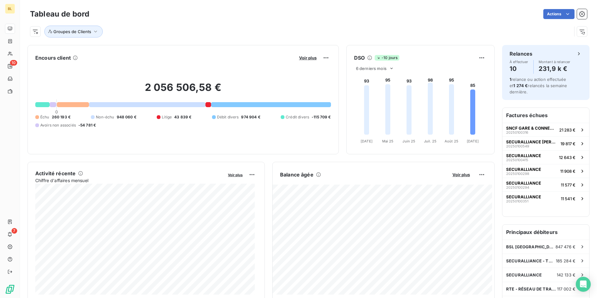  What do you see at coordinates (567, 289) in the screenshot?
I see `span: 117 002 €` at bounding box center [567, 289].